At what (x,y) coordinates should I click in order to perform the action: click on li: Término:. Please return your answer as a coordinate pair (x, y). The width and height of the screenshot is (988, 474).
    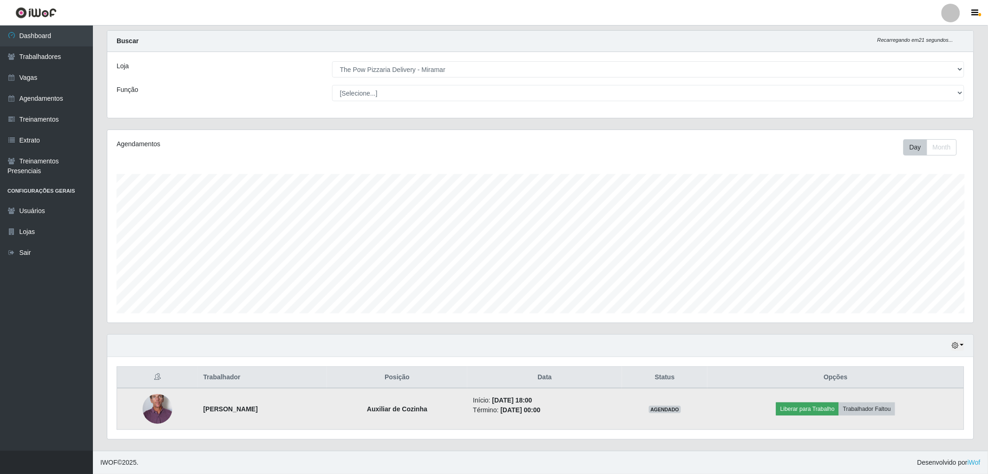
    Looking at the image, I should click on (544, 410).